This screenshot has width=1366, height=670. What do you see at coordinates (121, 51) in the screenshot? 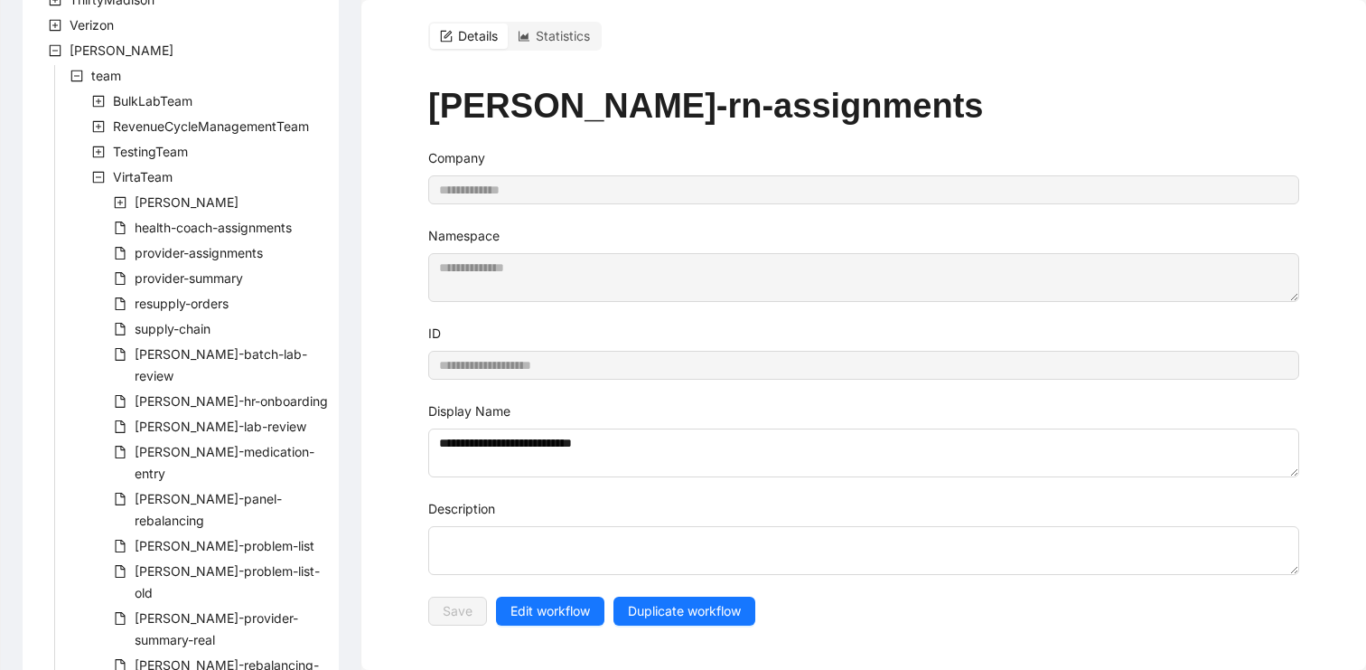
I see `span: Virta` at bounding box center [121, 51].